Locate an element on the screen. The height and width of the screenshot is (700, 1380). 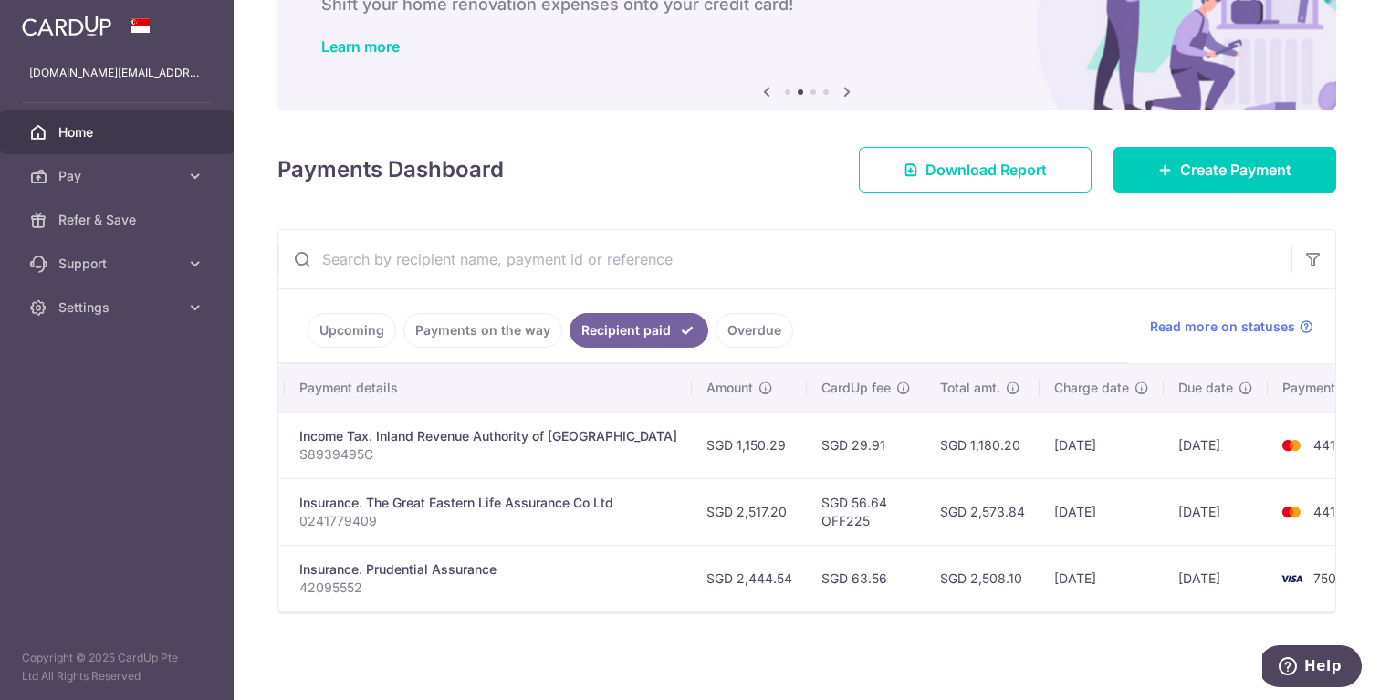
p: S8939495C is located at coordinates (488, 454).